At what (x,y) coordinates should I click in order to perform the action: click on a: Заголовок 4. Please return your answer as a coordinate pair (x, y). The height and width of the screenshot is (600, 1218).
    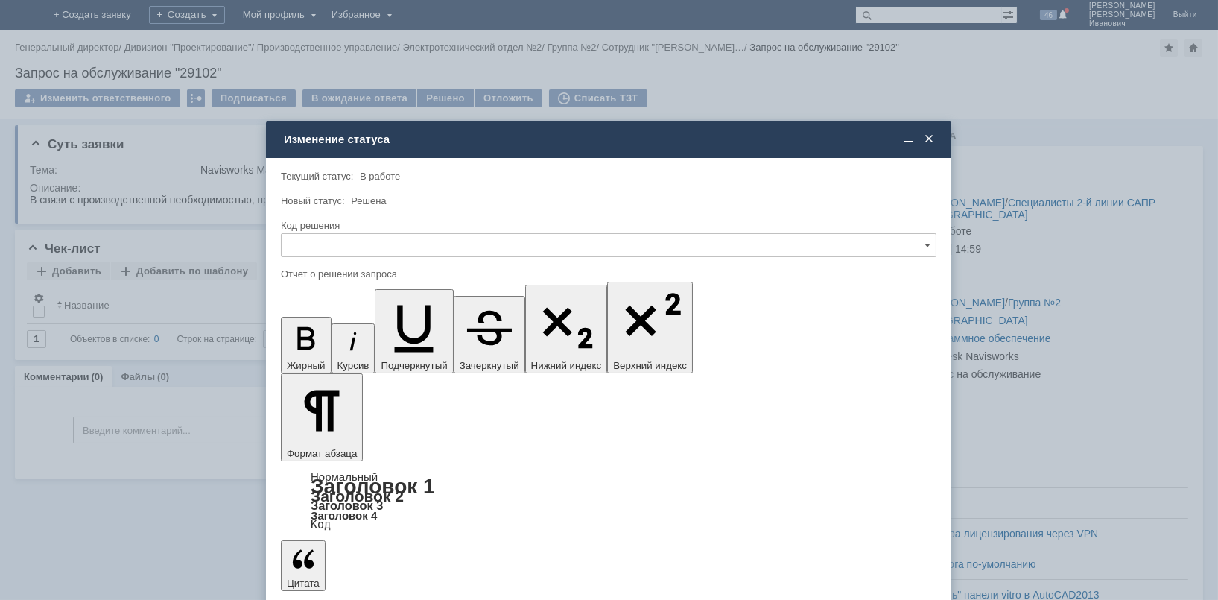
    Looking at the image, I should click on (343, 515).